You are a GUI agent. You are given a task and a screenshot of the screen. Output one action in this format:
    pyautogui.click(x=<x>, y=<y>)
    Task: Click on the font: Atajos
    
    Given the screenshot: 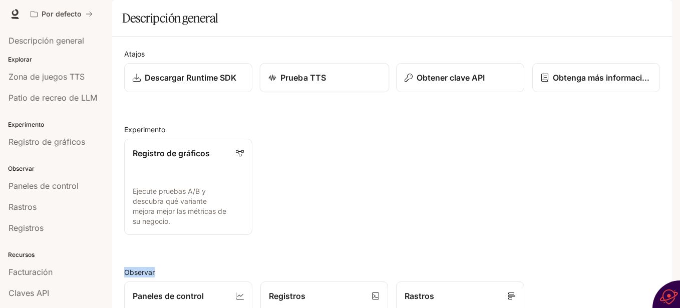 What is the action you would take?
    pyautogui.click(x=134, y=54)
    